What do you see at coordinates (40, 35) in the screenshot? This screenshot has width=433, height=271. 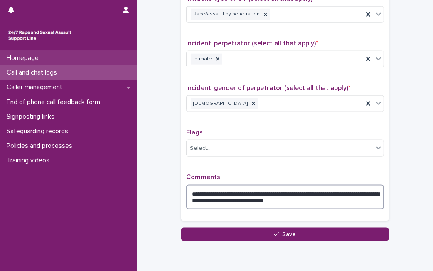 I see `img: rhQMoQhaT3yELyF149Cw` at bounding box center [40, 35].